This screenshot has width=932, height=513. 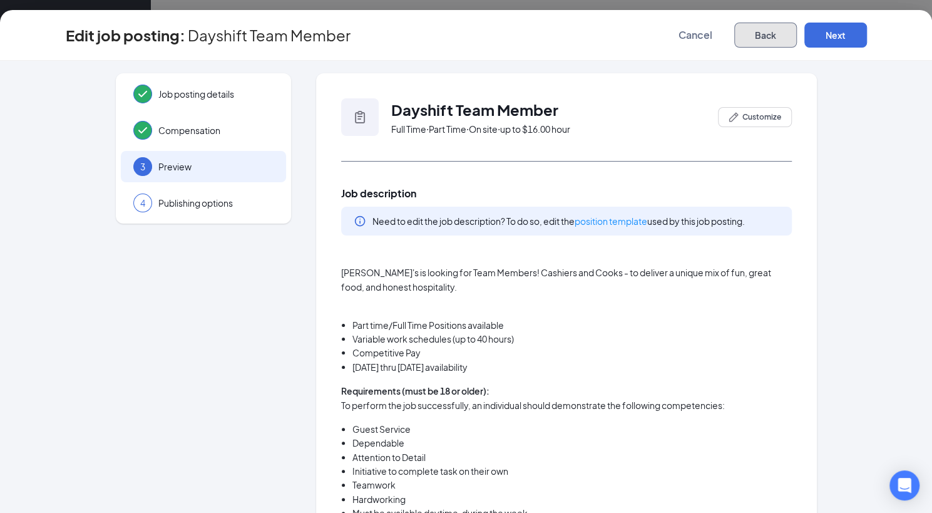 What do you see at coordinates (216, 130) in the screenshot?
I see `span: Compensation` at bounding box center [216, 130].